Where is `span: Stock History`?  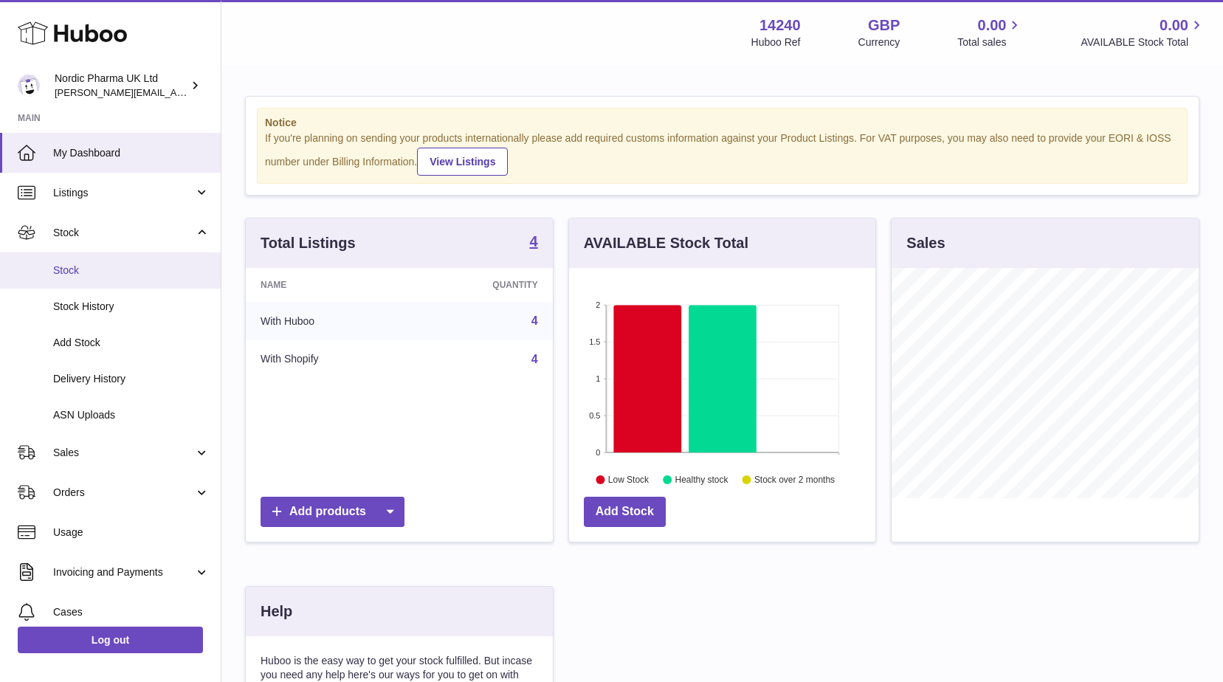
span: Stock History is located at coordinates (131, 306).